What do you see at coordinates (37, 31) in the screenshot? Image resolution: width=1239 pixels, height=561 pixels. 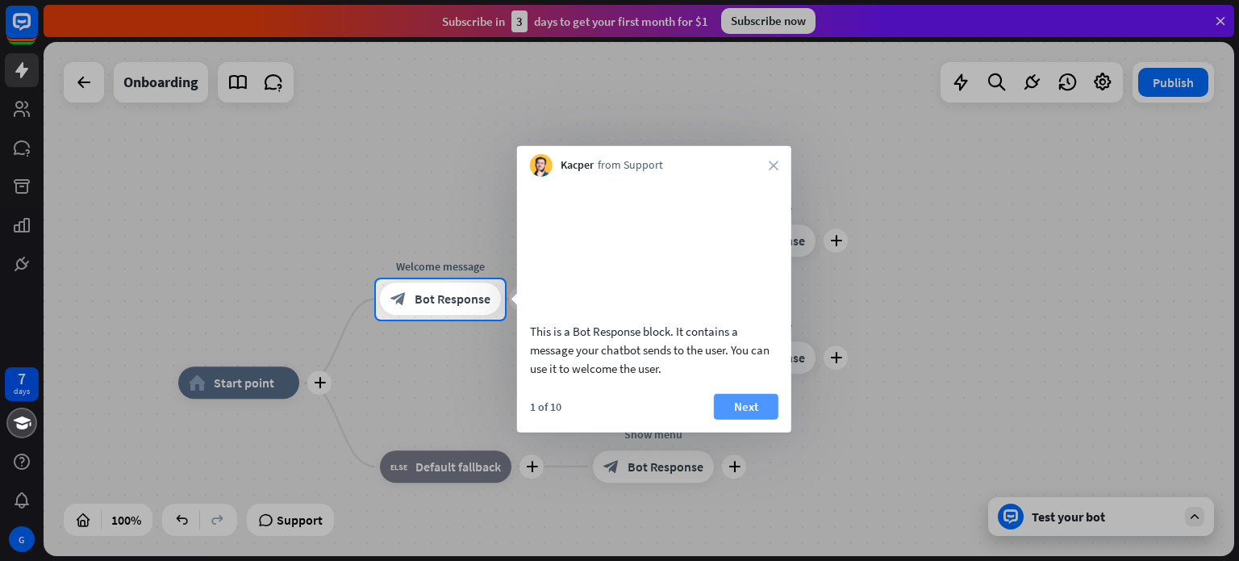 I see `button: Open LiveChat chat widget` at bounding box center [37, 31].